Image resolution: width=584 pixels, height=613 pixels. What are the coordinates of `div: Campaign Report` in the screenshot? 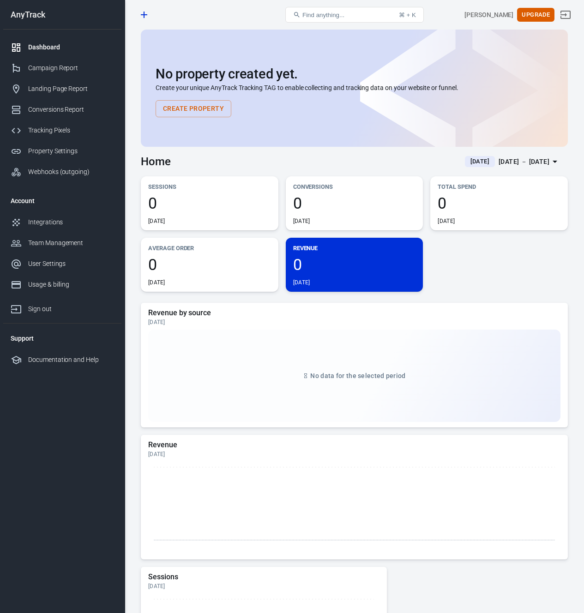 It's located at (71, 68).